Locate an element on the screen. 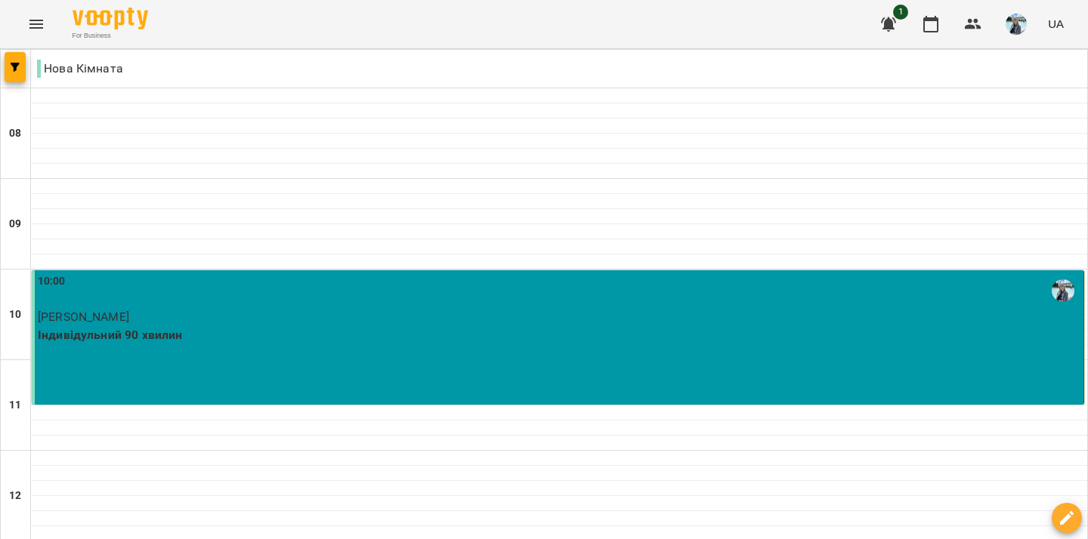  img: Єлизавета is located at coordinates (1063, 291).